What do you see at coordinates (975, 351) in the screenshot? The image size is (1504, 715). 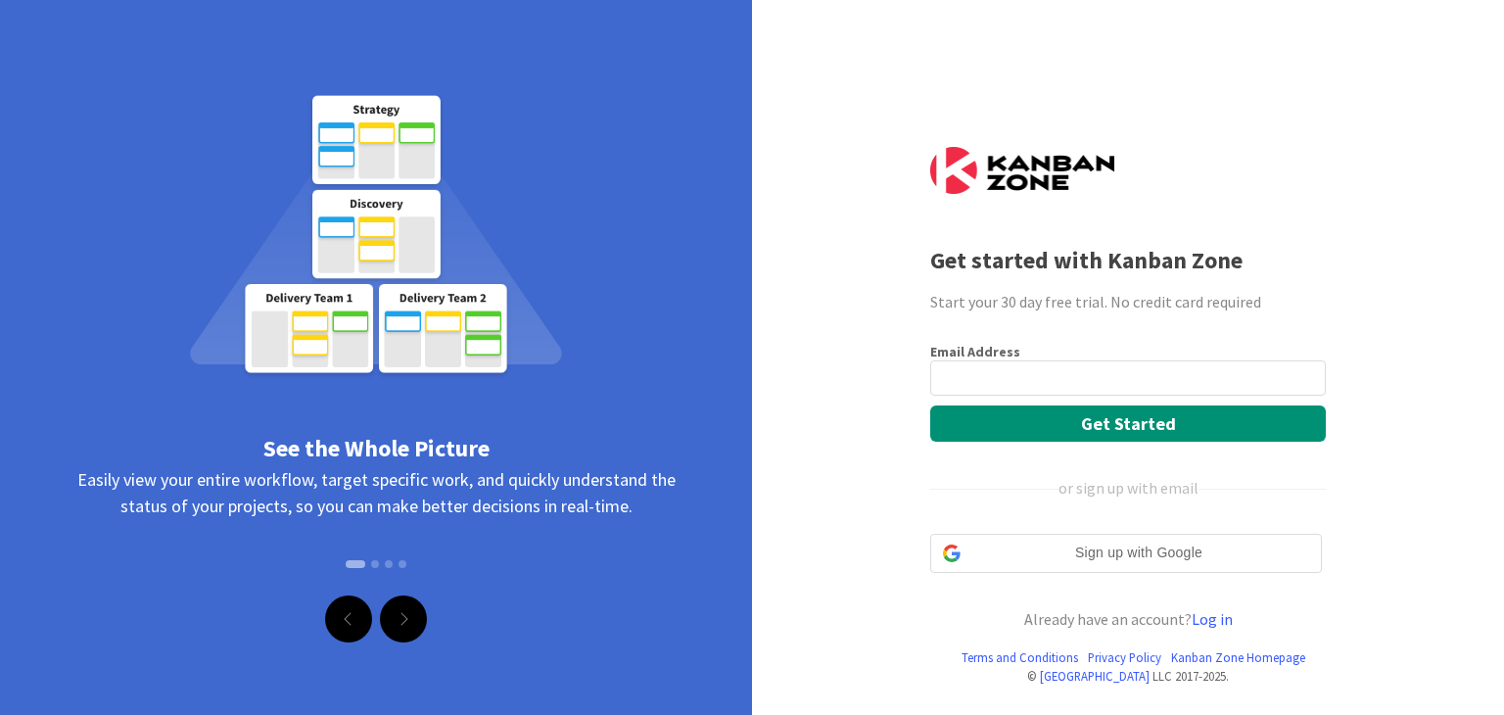 I see `label: Email Address` at bounding box center [975, 351].